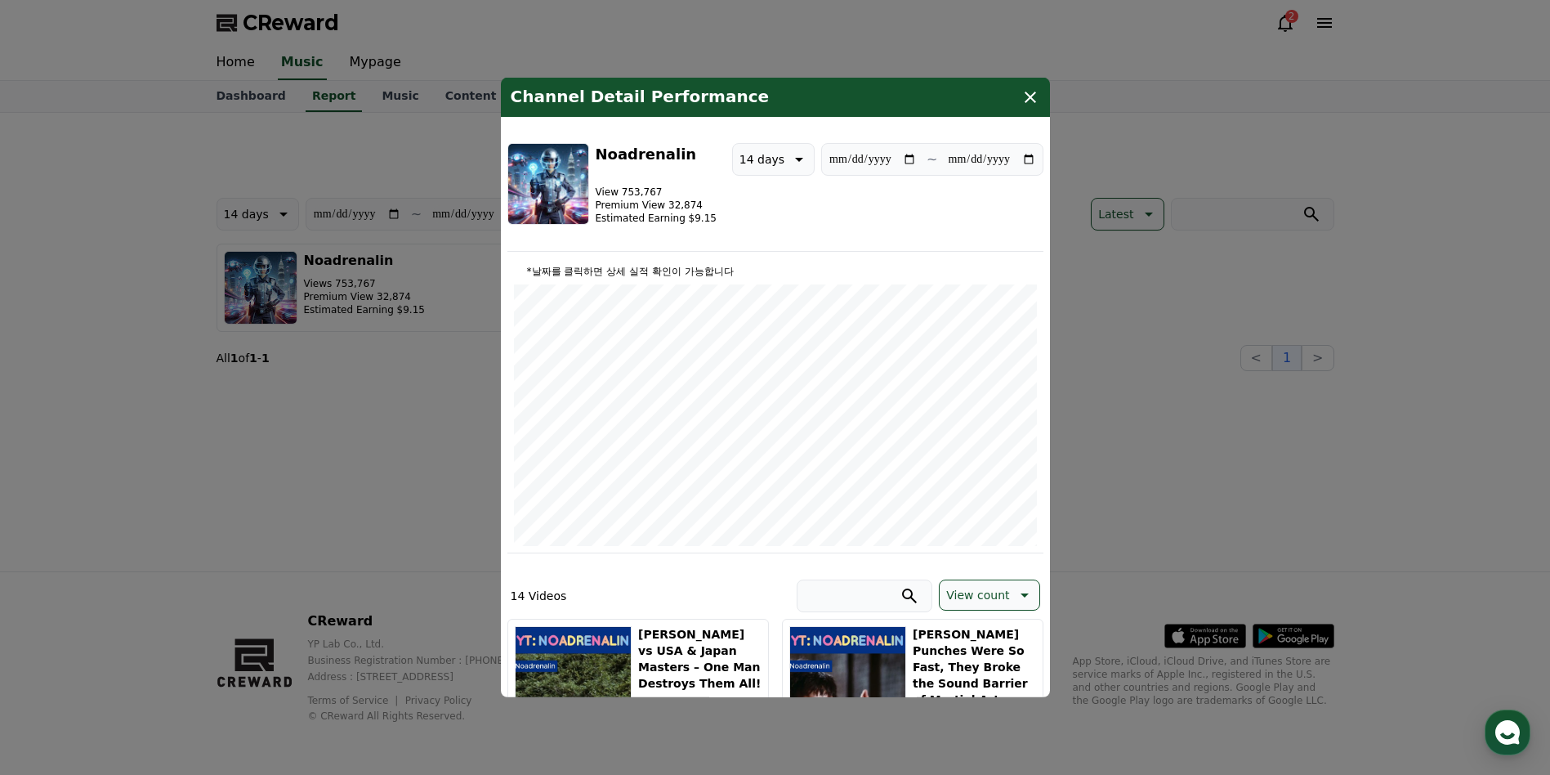 This screenshot has width=1550, height=775. What do you see at coordinates (762, 159) in the screenshot?
I see `p: 14 days` at bounding box center [762, 159].